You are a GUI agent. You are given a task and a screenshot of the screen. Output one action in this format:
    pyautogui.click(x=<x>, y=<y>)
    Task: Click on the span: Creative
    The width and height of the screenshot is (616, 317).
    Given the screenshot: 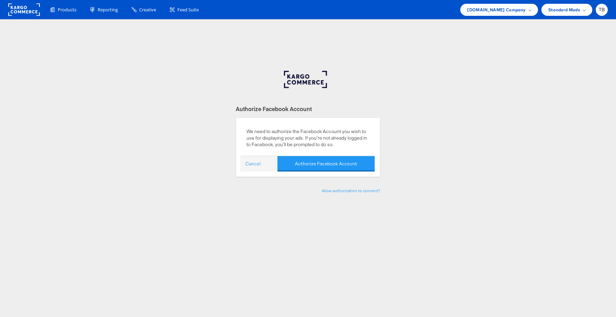 What is the action you would take?
    pyautogui.click(x=148, y=10)
    